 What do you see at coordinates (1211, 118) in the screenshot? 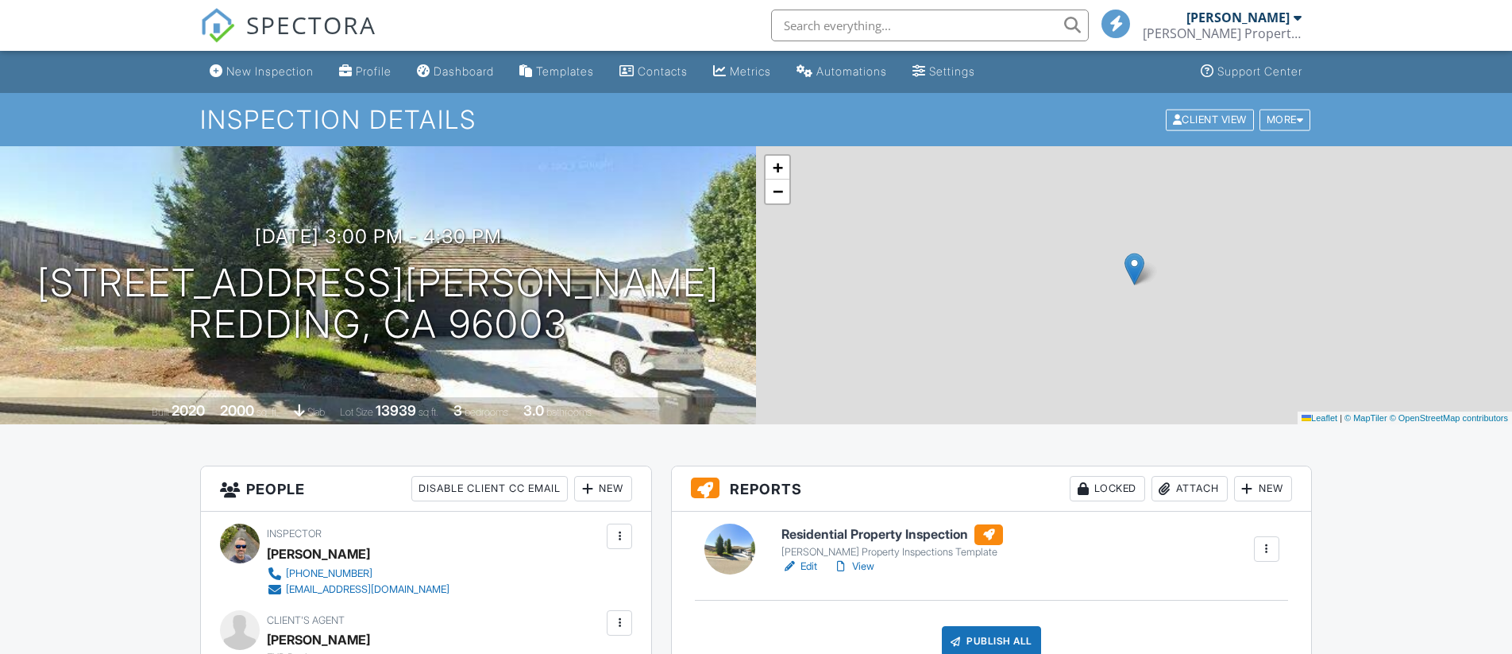
I see `a: Client View` at bounding box center [1211, 118].